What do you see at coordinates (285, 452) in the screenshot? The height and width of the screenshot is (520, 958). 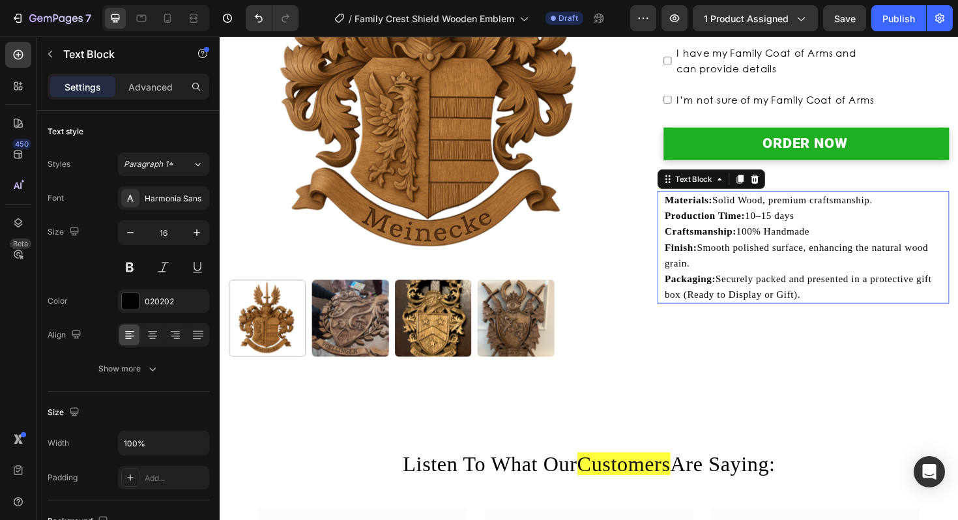 I see `span: Listen To What Our` at bounding box center [285, 452].